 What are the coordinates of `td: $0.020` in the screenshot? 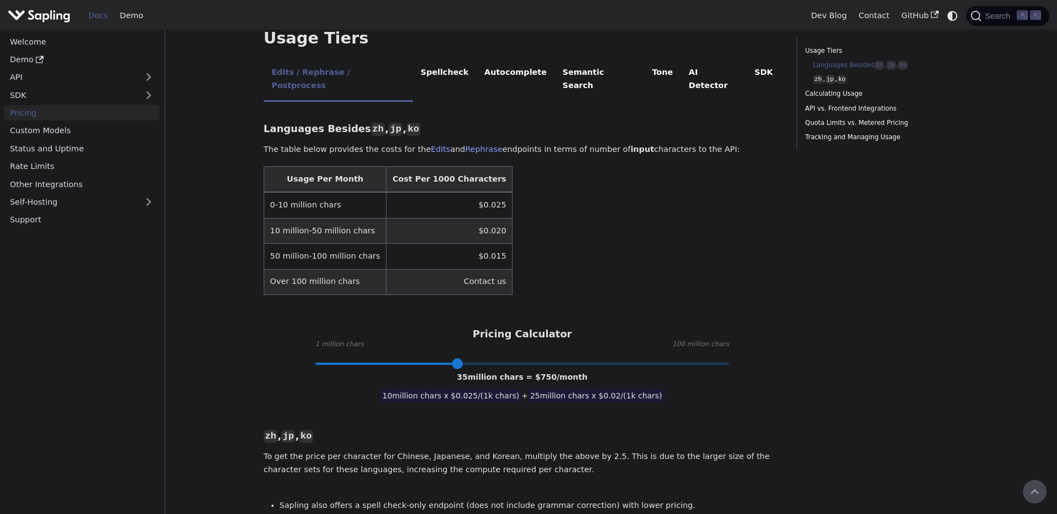 It's located at (449, 231).